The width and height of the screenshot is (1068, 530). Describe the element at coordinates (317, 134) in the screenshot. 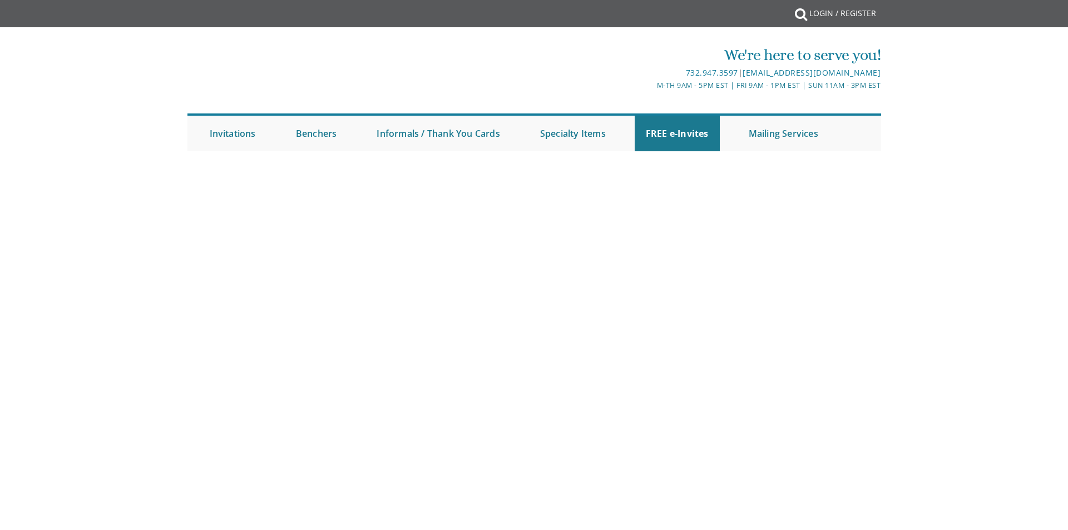

I see `a: Benchers` at that location.